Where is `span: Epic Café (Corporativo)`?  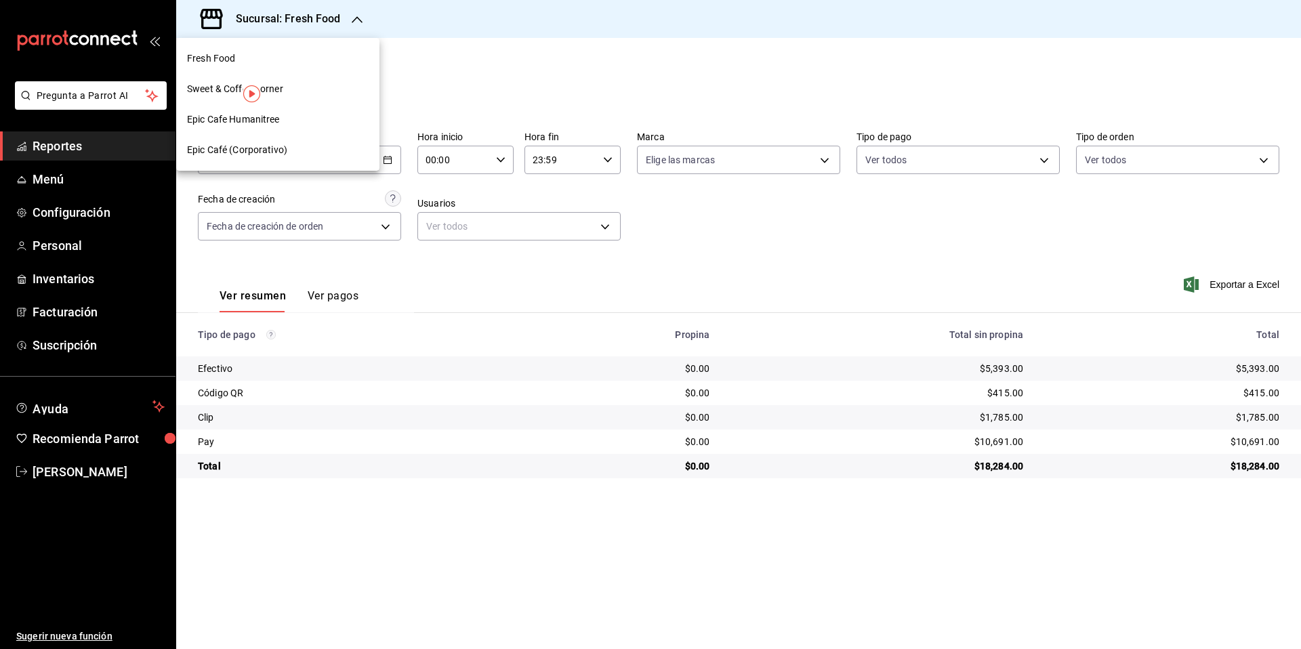 span: Epic Café (Corporativo) is located at coordinates (237, 150).